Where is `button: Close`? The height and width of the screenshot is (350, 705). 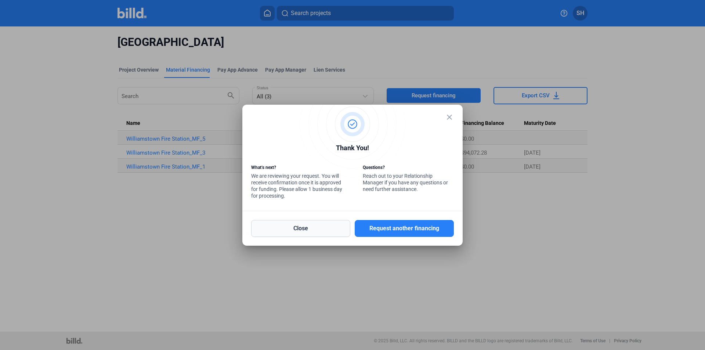
button: Close is located at coordinates (301, 228).